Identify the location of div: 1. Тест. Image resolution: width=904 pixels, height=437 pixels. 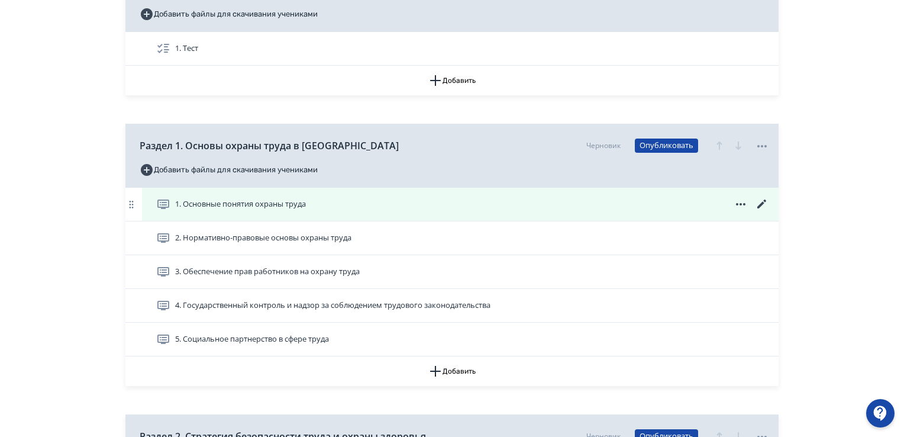
(452, 49).